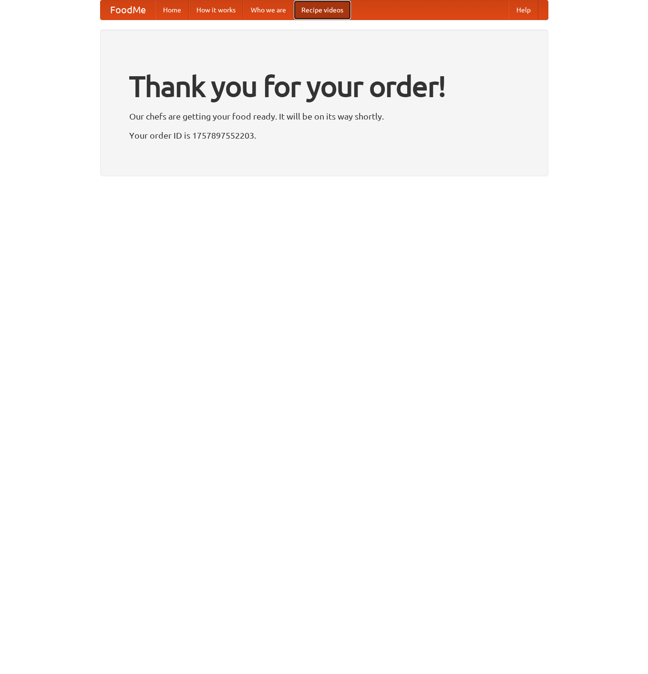  Describe the element at coordinates (324, 116) in the screenshot. I see `p: Our chefs are getting your food ready. It will be on its way shortly.` at that location.